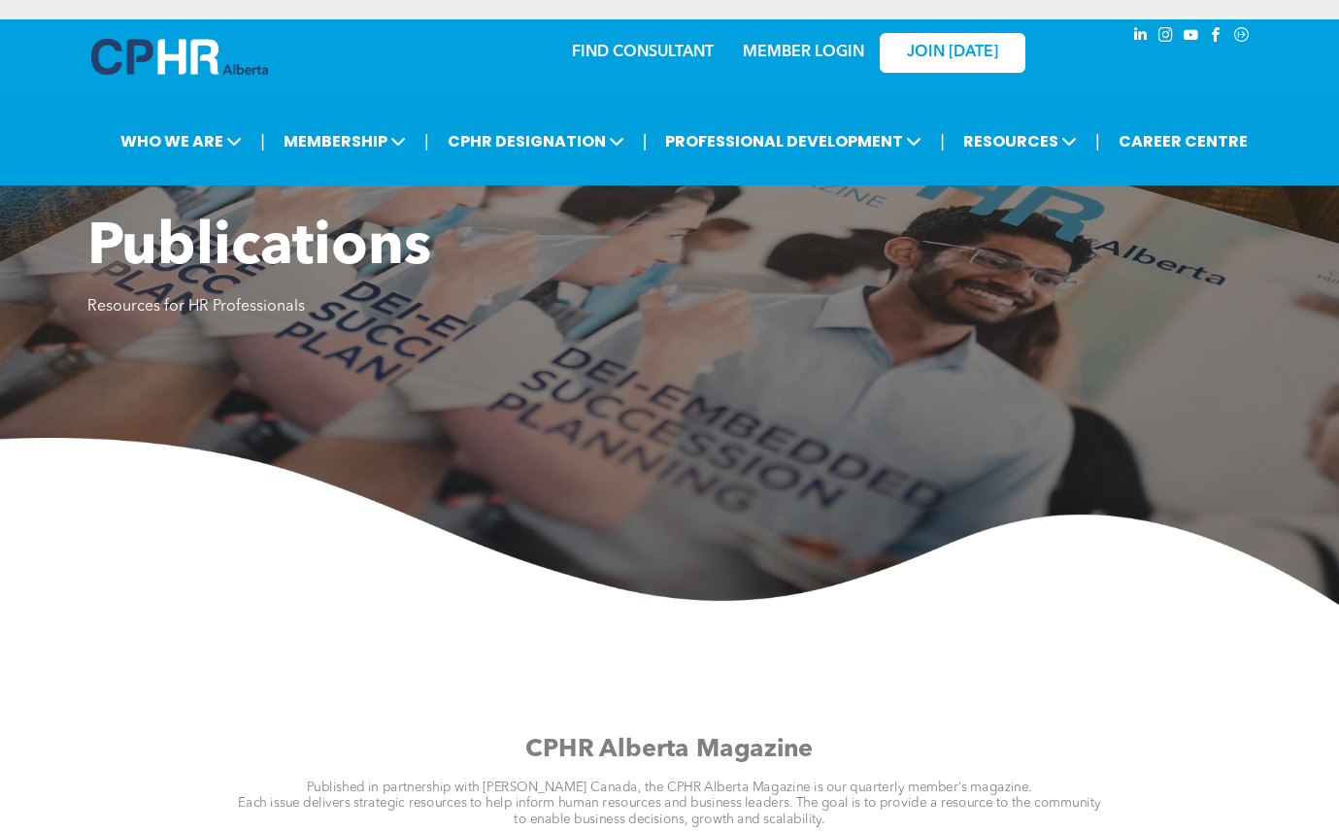 This screenshot has height=832, width=1339. I want to click on span: RESOURCES, so click(1019, 141).